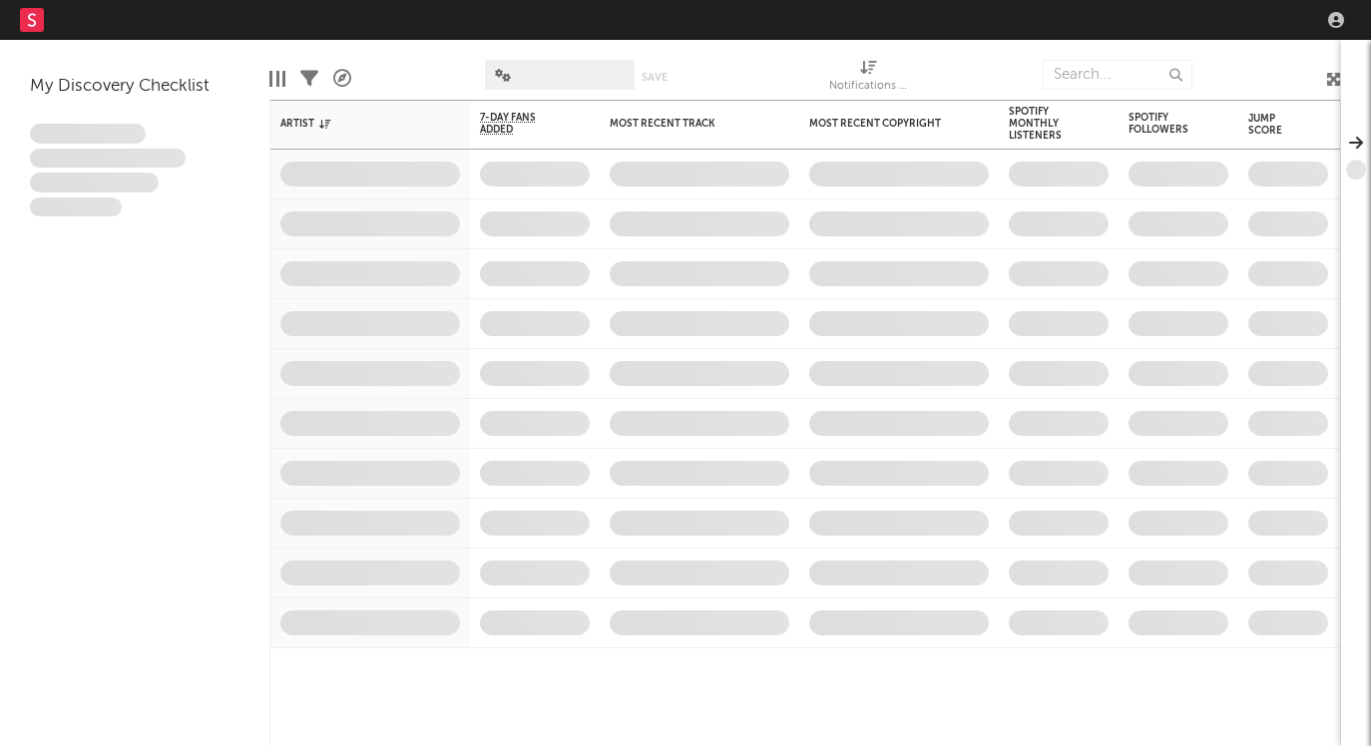 The height and width of the screenshot is (746, 1371). What do you see at coordinates (108, 159) in the screenshot?
I see `span: Integer aliquet in purus et` at bounding box center [108, 159].